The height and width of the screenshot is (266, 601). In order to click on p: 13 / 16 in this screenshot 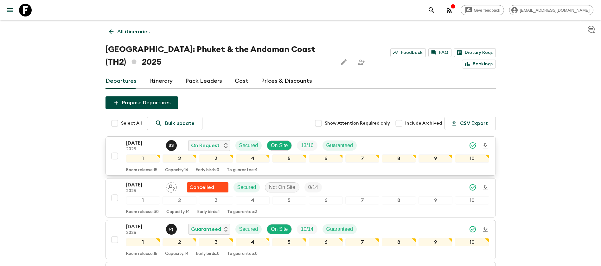, I will do `click(307, 145)`.